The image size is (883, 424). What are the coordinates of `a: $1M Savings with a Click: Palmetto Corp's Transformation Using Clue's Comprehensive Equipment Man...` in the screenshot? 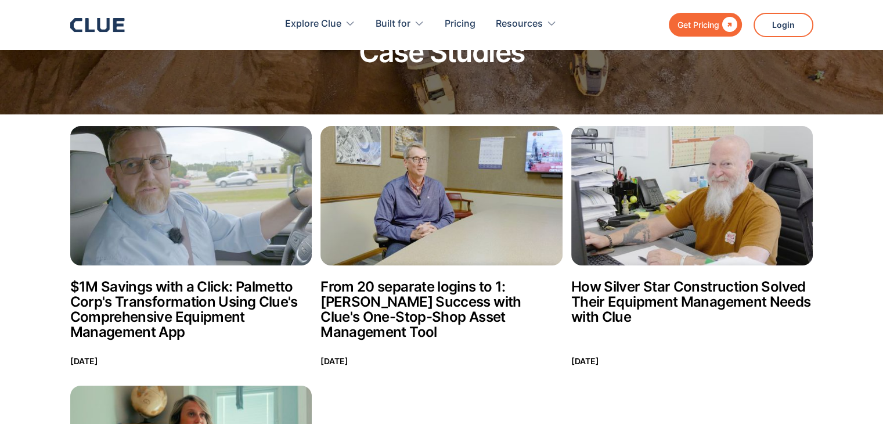 It's located at (191, 247).